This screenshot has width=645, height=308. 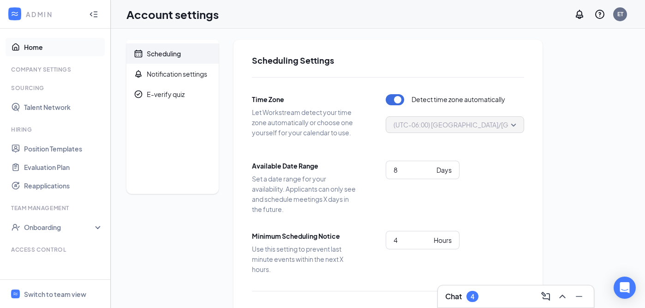 I want to click on a: CalendarScheduling, so click(x=173, y=54).